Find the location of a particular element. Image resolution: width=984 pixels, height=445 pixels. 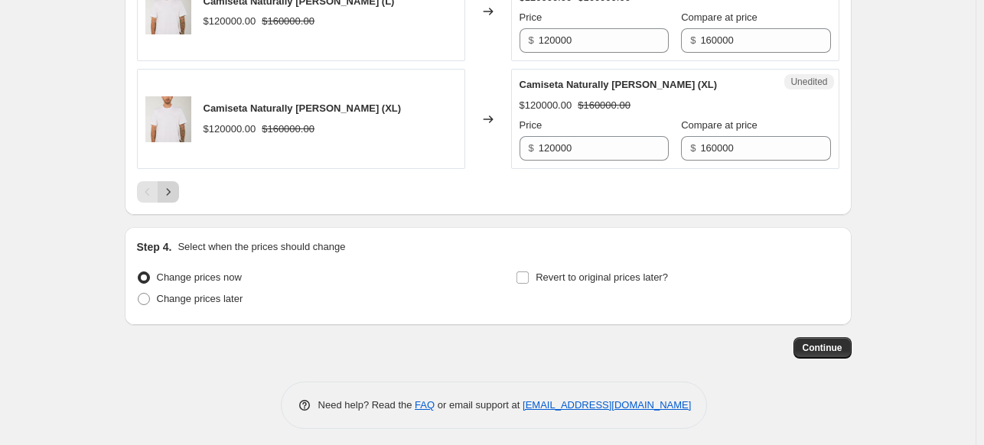

span: Change prices later is located at coordinates (200, 298).